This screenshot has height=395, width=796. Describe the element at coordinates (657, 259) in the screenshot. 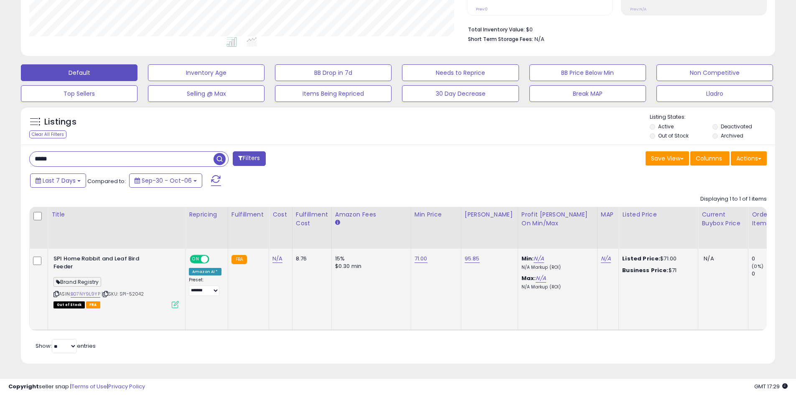

I see `div: $71.00` at that location.